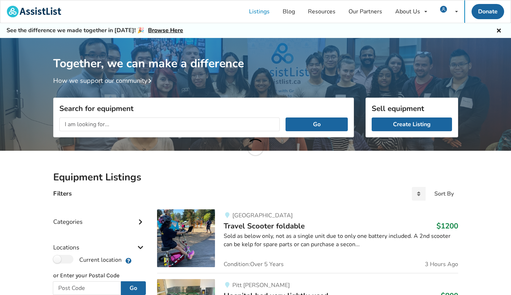  I want to click on div: Locations, so click(100, 242).